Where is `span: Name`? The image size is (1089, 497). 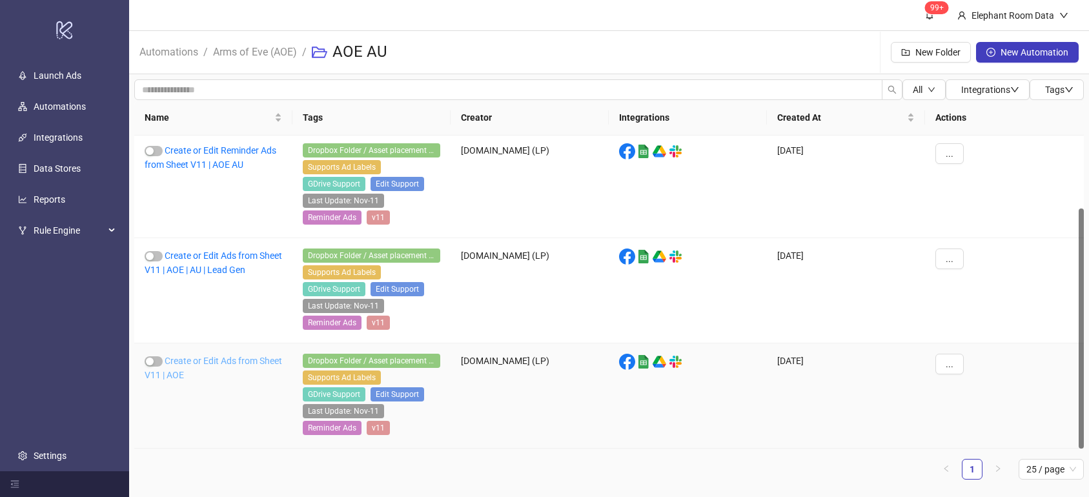
span: Name is located at coordinates (208, 118).